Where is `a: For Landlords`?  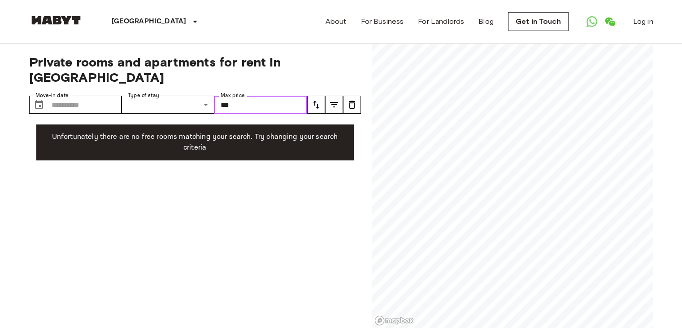
a: For Landlords is located at coordinates (441, 22).